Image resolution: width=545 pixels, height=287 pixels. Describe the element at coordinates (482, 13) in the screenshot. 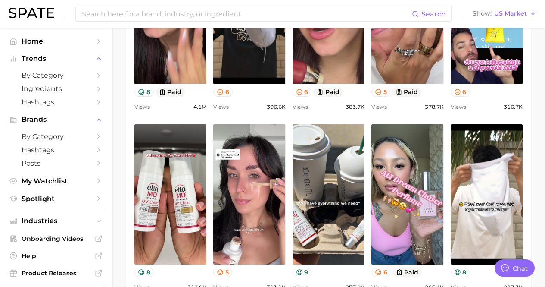

I see `span: Show` at that location.